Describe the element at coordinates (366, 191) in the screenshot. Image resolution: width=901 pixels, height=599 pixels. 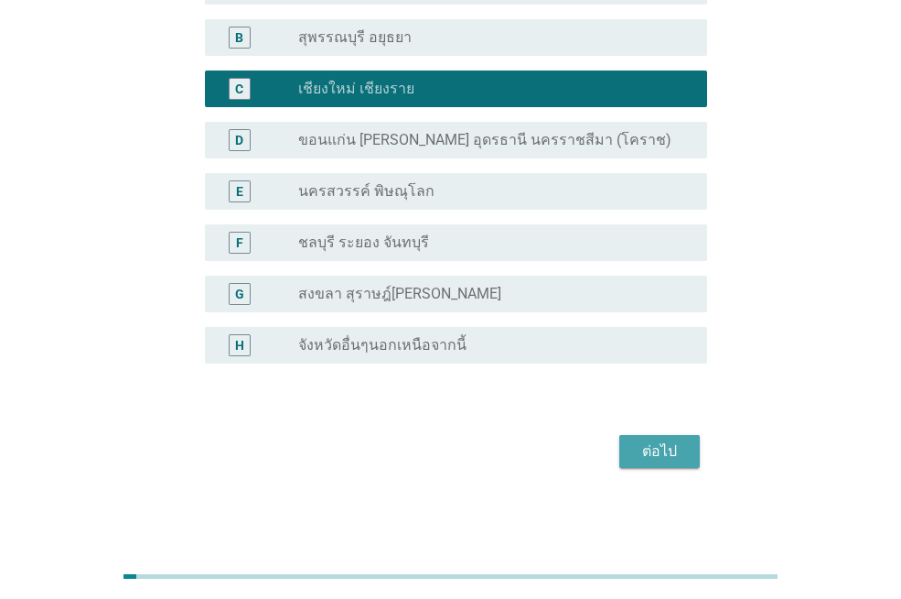
I see `label: นครสวรรค์ พิษณุโลก` at that location.